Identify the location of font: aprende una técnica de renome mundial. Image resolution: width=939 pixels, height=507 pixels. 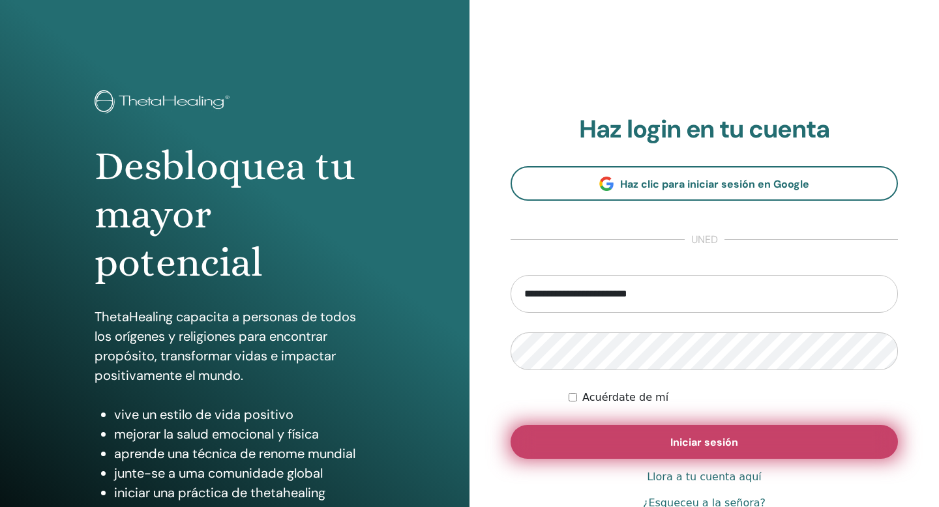
(235, 454).